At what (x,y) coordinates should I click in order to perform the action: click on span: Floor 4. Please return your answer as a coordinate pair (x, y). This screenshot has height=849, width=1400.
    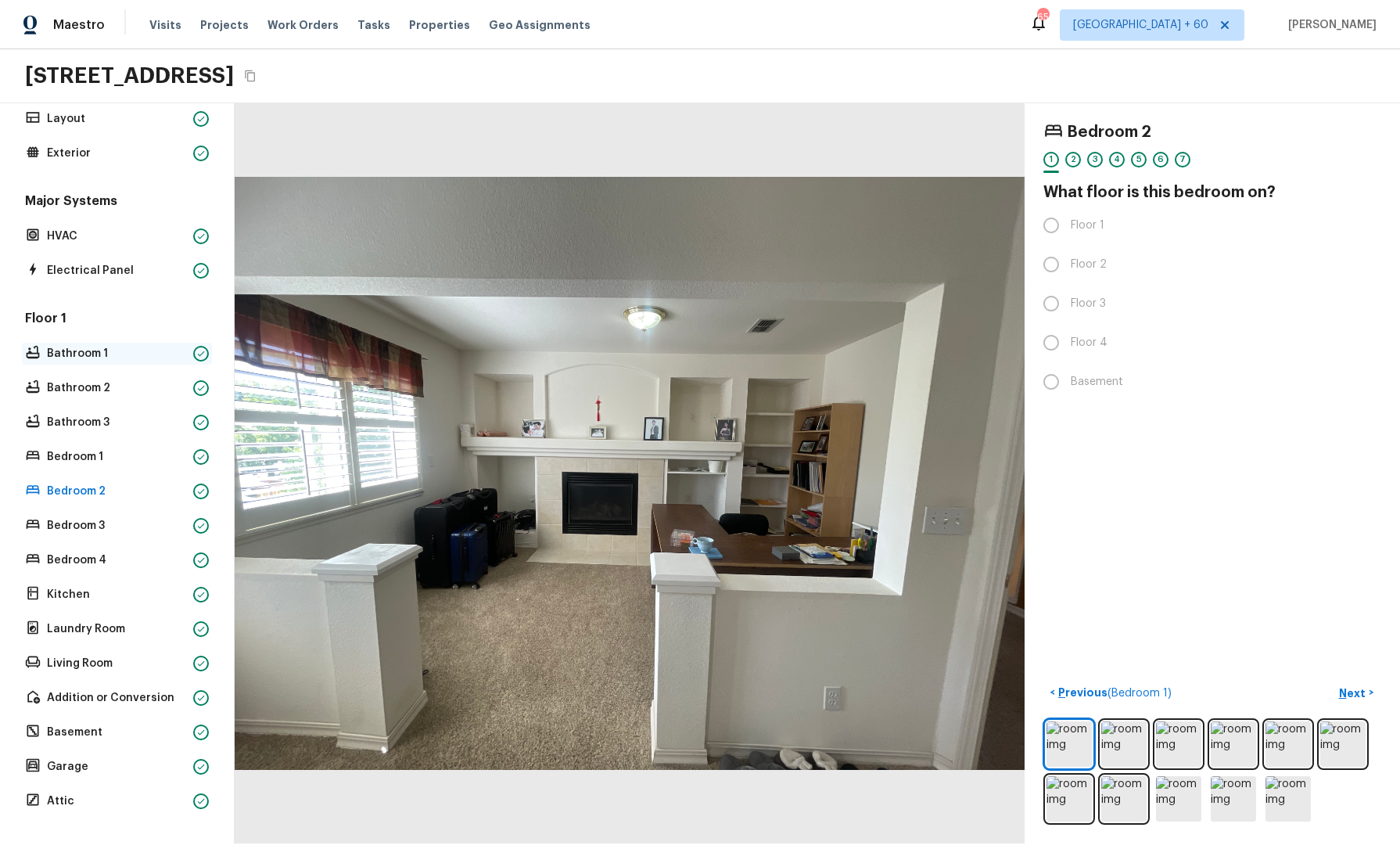
    Looking at the image, I should click on (1089, 343).